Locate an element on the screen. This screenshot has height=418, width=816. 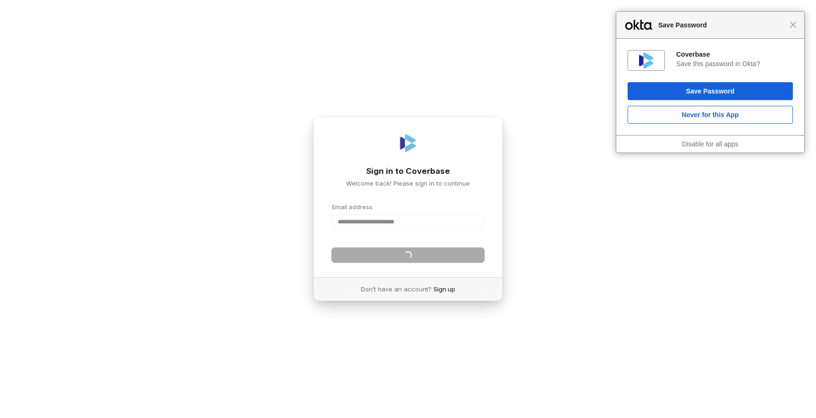
button: Never for this App is located at coordinates (711, 115).